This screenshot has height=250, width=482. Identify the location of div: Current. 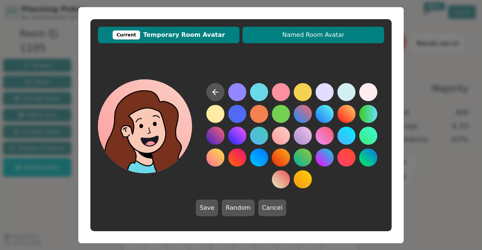
(126, 35).